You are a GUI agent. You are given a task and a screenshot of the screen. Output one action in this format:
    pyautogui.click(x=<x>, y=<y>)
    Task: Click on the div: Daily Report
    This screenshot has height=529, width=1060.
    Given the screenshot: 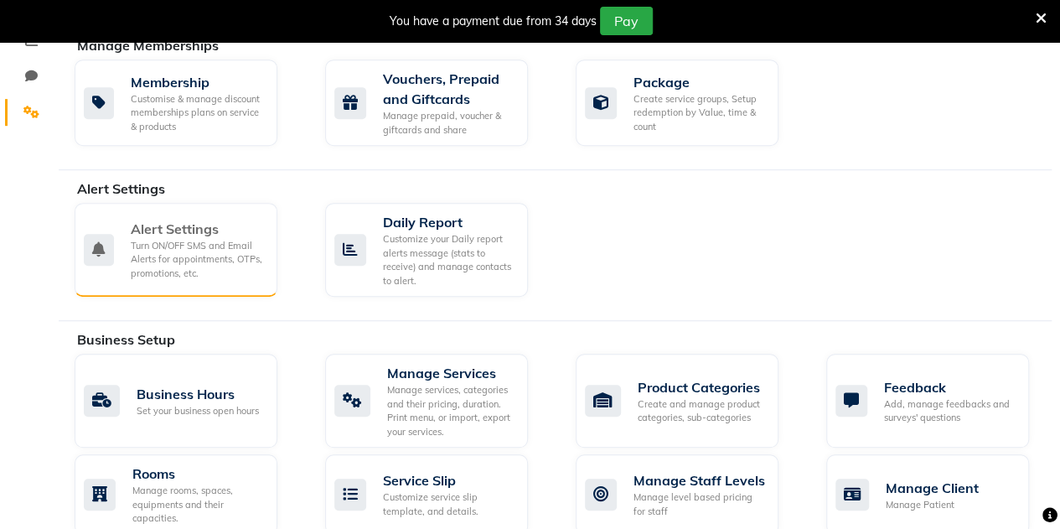 What is the action you would take?
    pyautogui.click(x=449, y=222)
    